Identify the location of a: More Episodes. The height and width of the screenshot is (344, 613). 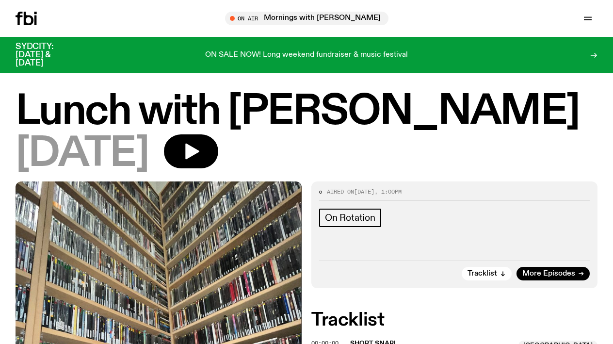
(553, 274).